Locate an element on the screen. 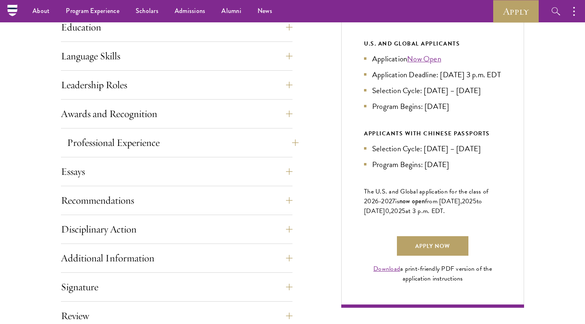 The image size is (585, 324). a: Now Open is located at coordinates (424, 59).